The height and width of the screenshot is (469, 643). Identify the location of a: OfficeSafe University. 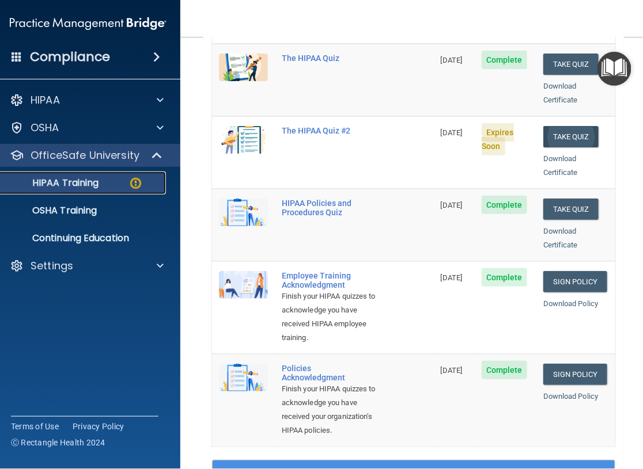
(86, 155).